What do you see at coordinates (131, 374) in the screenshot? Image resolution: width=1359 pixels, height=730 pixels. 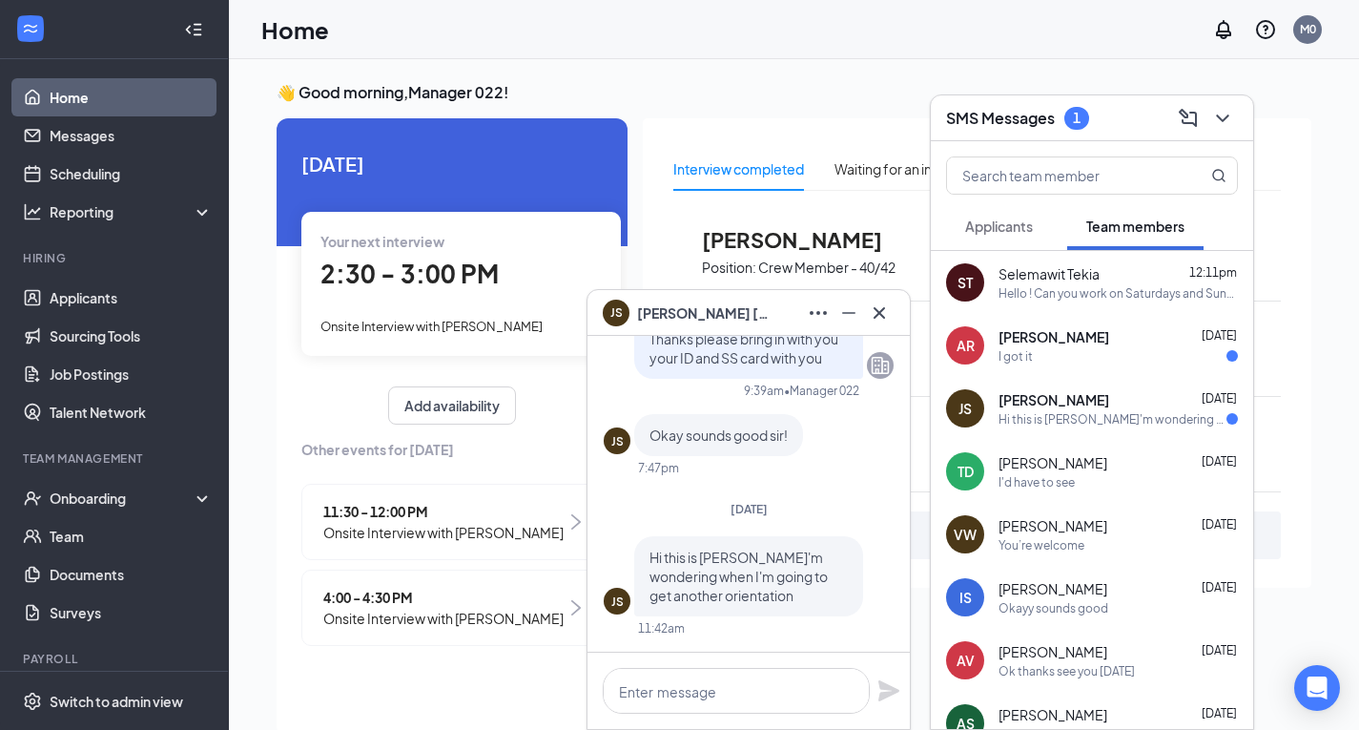 I see `a: Job Postings` at bounding box center [131, 374].